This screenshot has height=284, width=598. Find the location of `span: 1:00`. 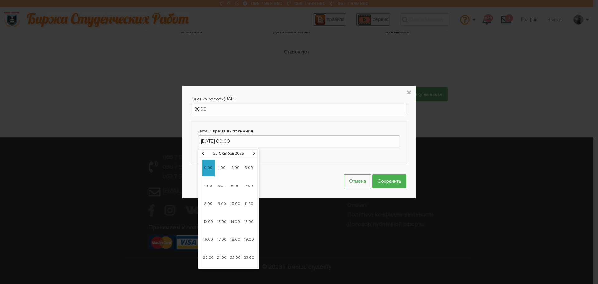

span: 1:00 is located at coordinates (222, 168).